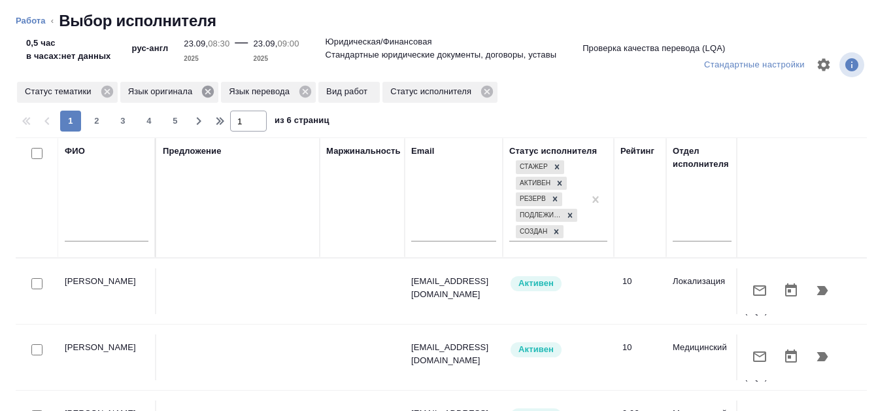 This screenshot has width=893, height=411. I want to click on p: Статус исполнителя, so click(433, 92).